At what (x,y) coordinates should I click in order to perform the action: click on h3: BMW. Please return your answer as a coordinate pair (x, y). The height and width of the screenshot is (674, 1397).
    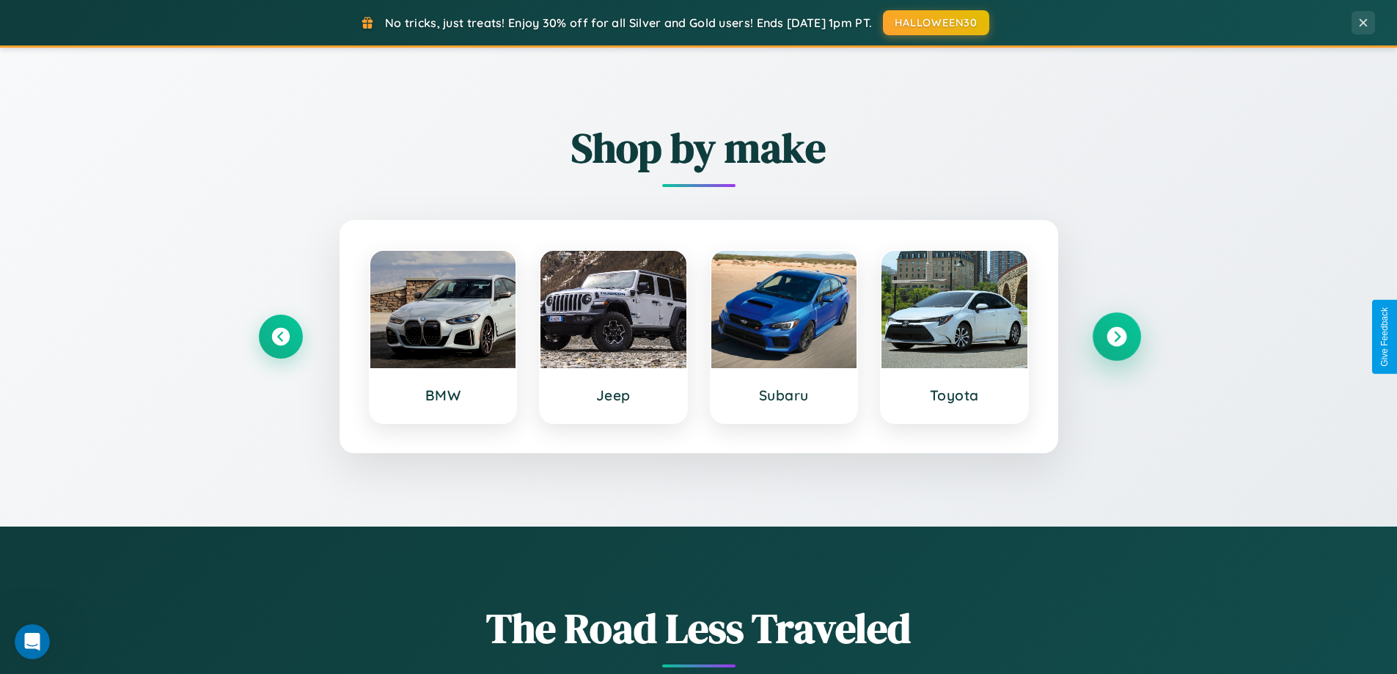
    Looking at the image, I should click on (443, 395).